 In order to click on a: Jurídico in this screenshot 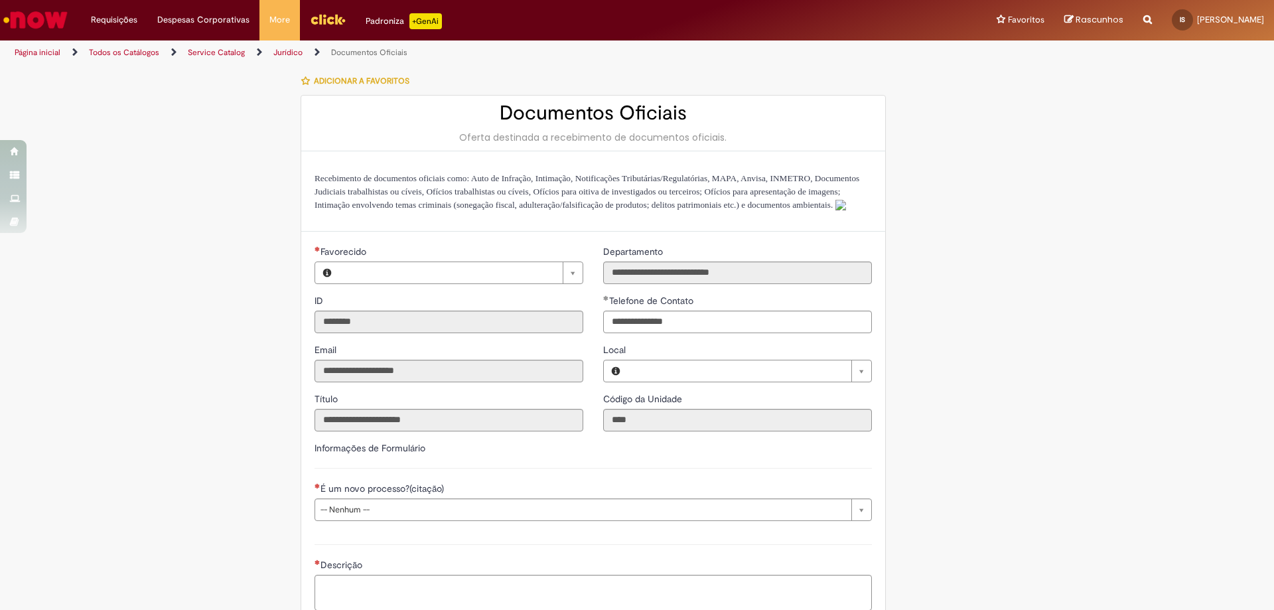, I will do `click(288, 52)`.